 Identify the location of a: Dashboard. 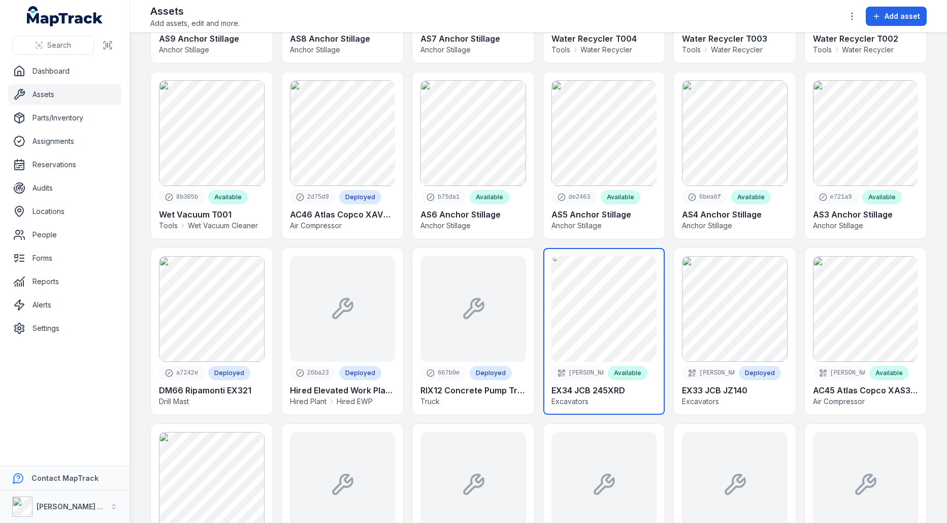
(65, 71).